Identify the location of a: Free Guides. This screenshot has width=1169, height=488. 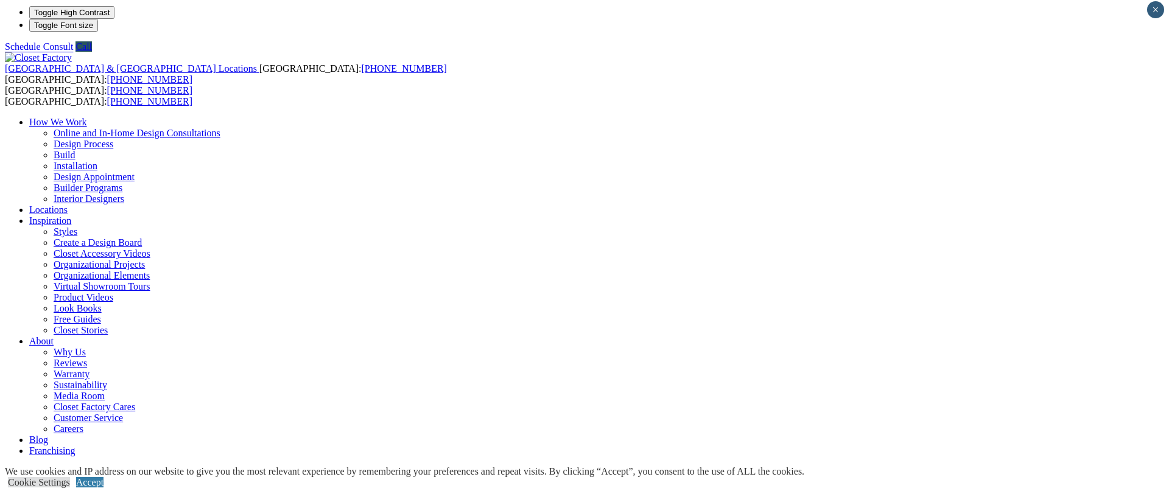
(77, 319).